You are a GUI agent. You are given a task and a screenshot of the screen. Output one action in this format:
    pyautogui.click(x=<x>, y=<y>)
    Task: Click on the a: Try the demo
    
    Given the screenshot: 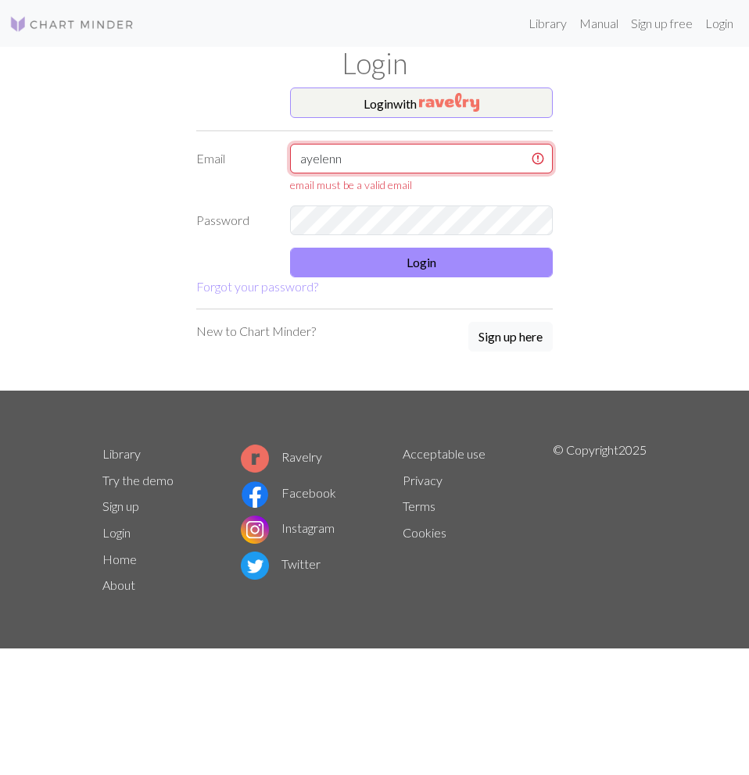 What is the action you would take?
    pyautogui.click(x=138, y=480)
    